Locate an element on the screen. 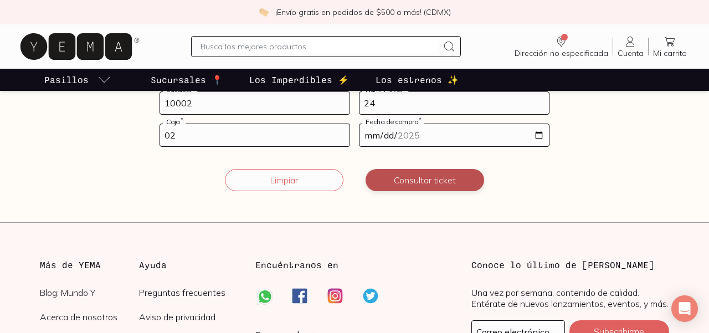  input: 728 is located at coordinates (255, 103).